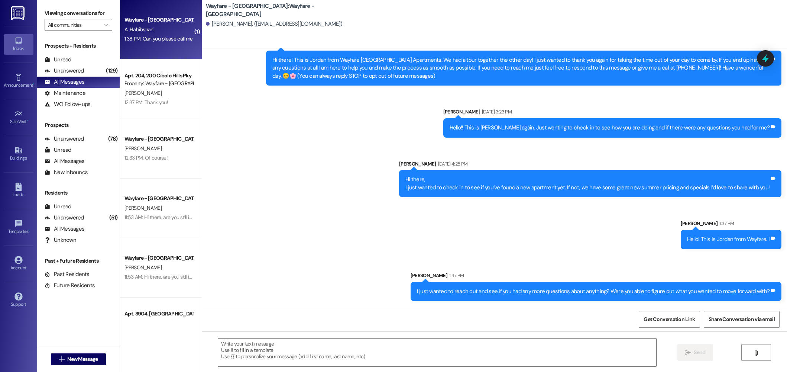 The width and height of the screenshot is (787, 372). Describe the element at coordinates (588, 183) in the screenshot. I see `div: Hi there, I just wanted to check in to see if you’ve found a new apartment yet. If not, we have s...` at that location.